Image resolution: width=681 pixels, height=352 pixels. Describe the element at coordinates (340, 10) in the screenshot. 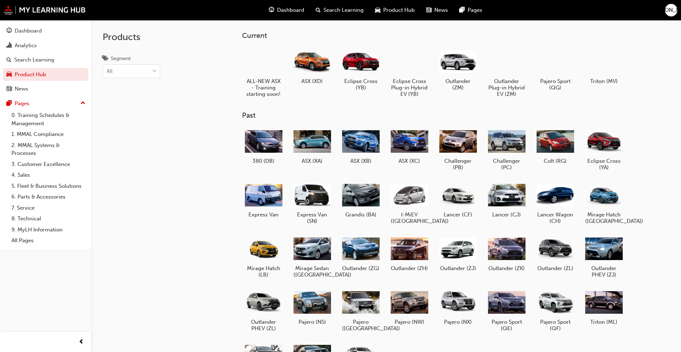

I see `a: search-iconSearch Learning` at that location.